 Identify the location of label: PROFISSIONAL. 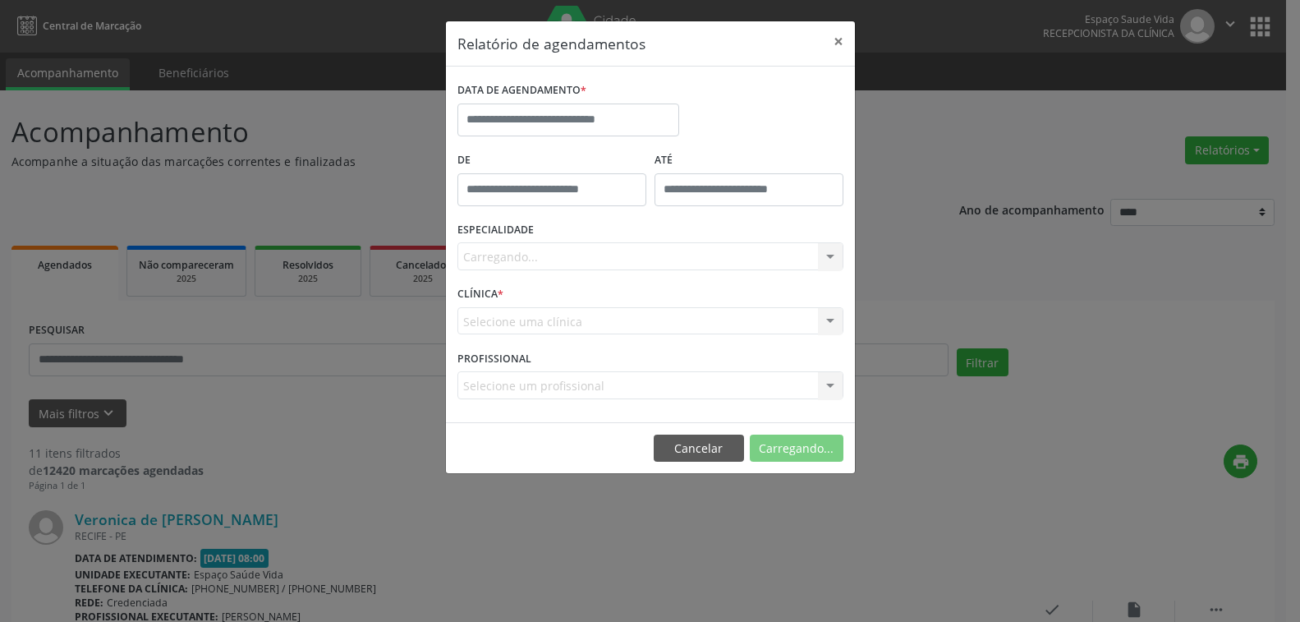
(494, 358).